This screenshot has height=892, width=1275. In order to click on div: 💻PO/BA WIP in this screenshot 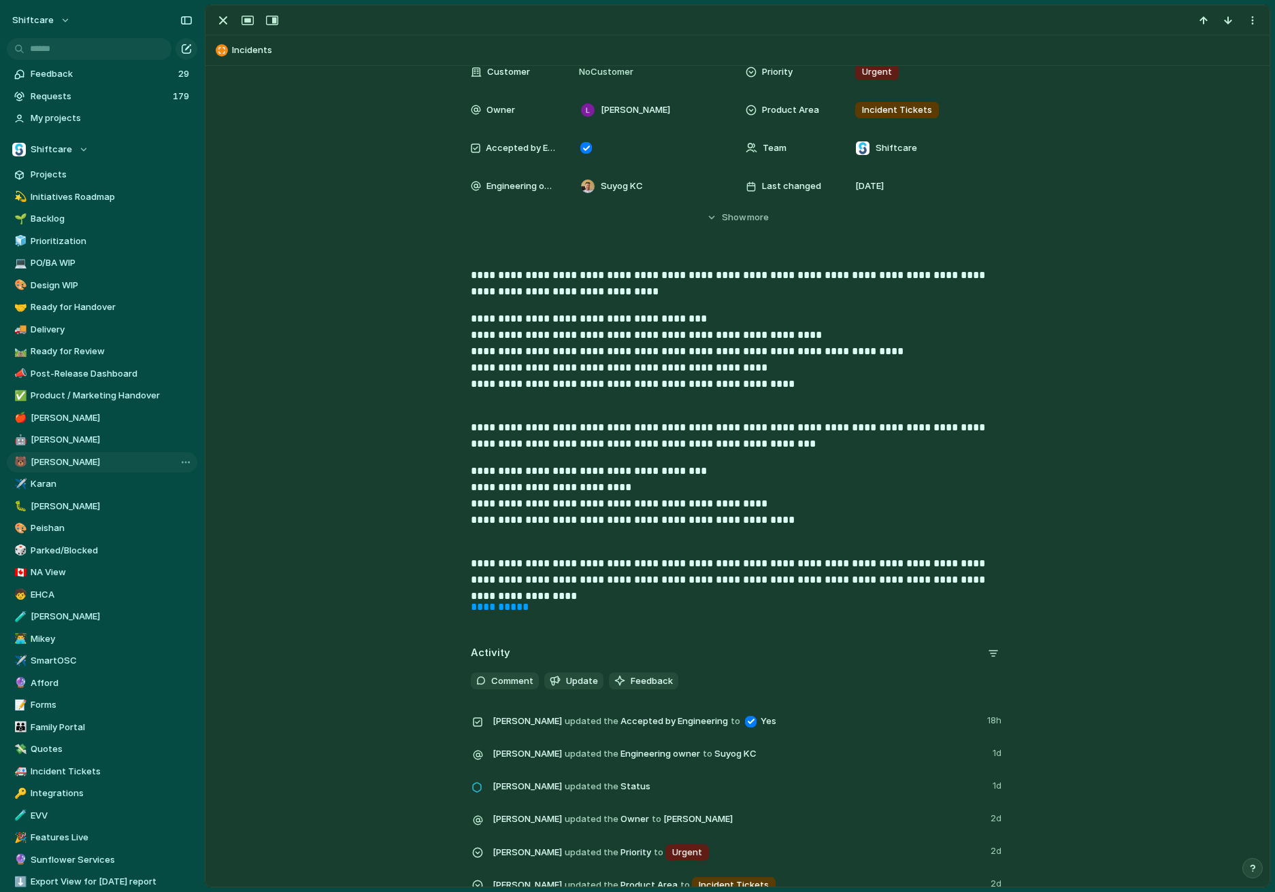, I will do `click(102, 263)`.